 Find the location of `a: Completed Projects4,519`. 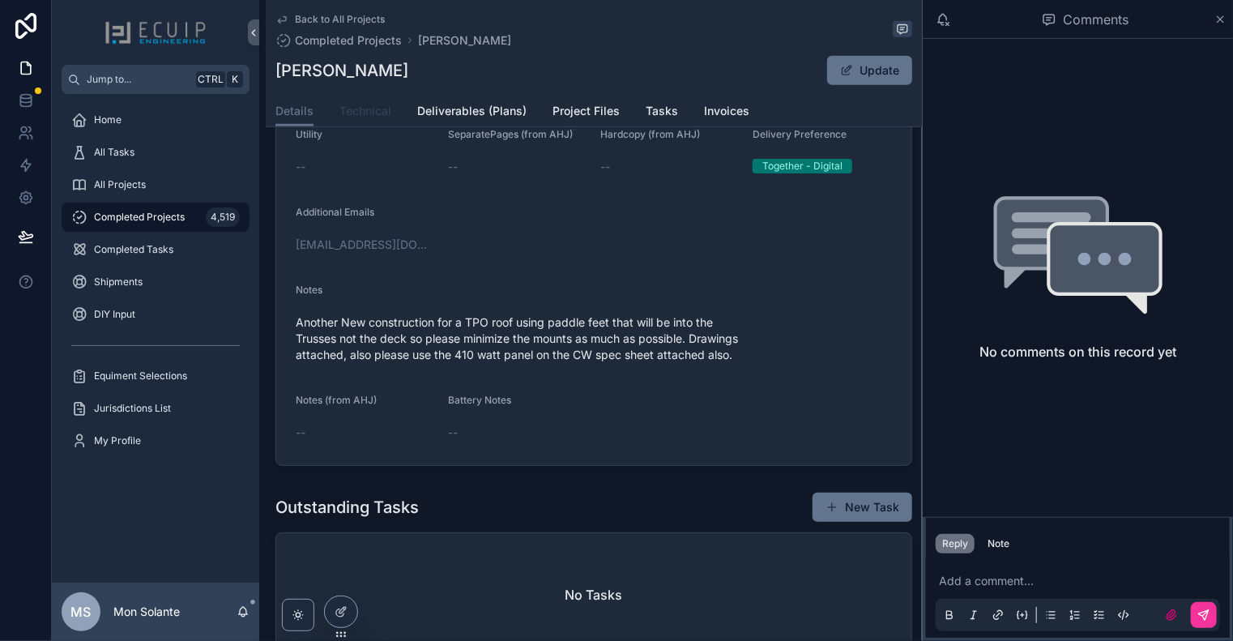

a: Completed Projects4,519 is located at coordinates (156, 217).